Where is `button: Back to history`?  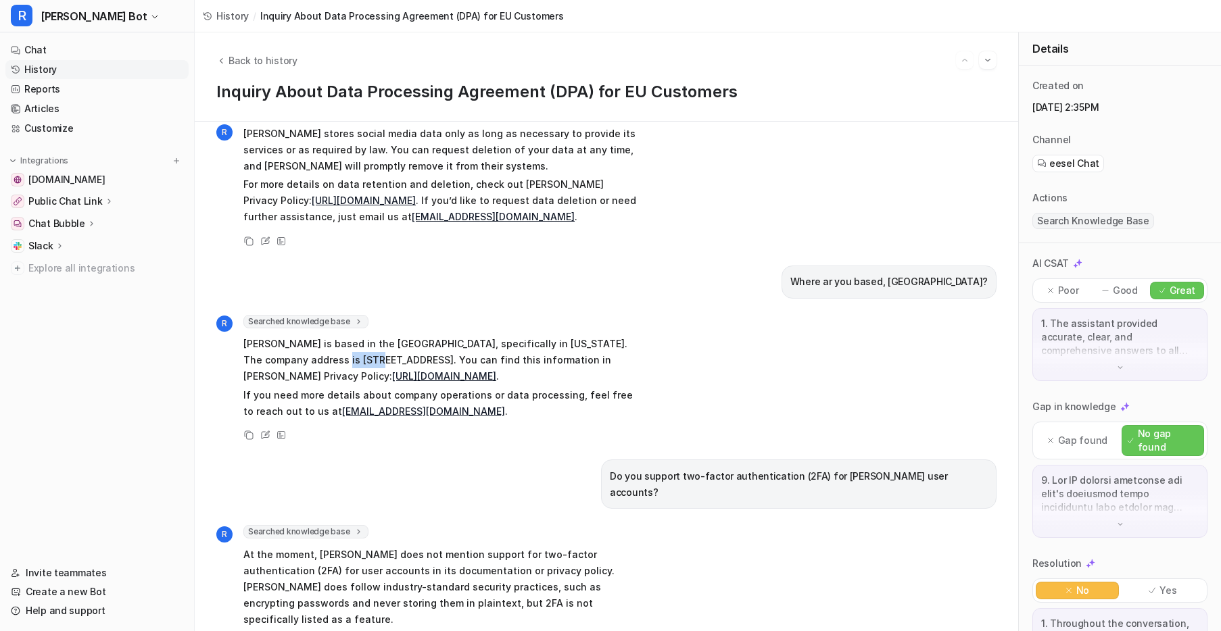 button: Back to history is located at coordinates (257, 60).